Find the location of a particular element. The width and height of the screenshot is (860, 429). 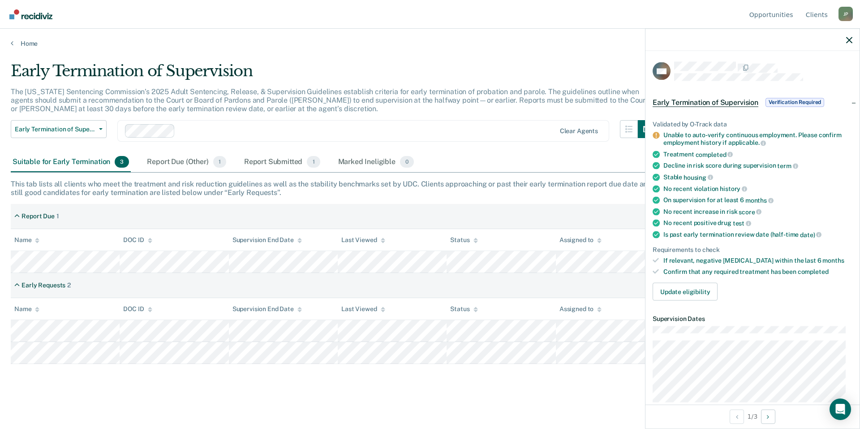

div: Decline in risk score during supervision is located at coordinates (758, 166).